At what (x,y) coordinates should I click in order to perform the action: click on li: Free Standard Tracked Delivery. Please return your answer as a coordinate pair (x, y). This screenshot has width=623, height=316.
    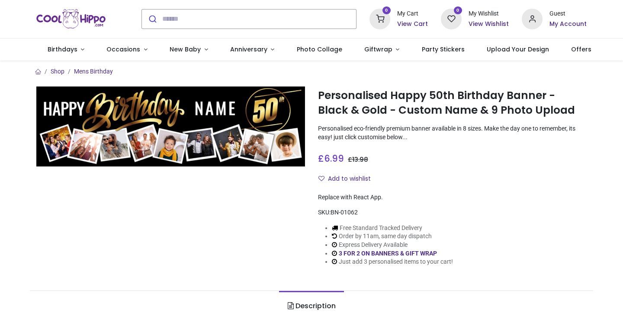
    Looking at the image, I should click on (392, 228).